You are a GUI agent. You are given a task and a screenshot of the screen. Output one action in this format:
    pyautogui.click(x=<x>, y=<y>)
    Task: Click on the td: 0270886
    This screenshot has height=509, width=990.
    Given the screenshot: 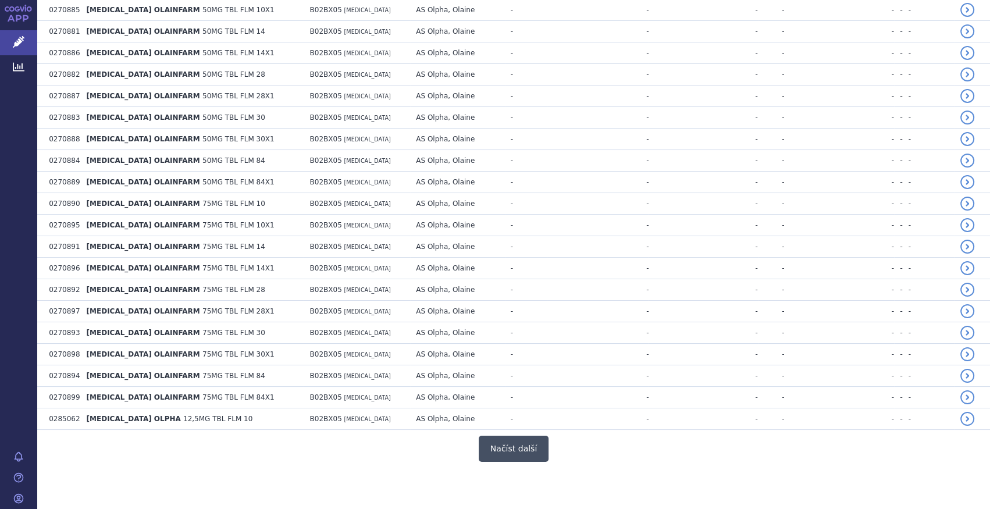 What is the action you would take?
    pyautogui.click(x=62, y=53)
    